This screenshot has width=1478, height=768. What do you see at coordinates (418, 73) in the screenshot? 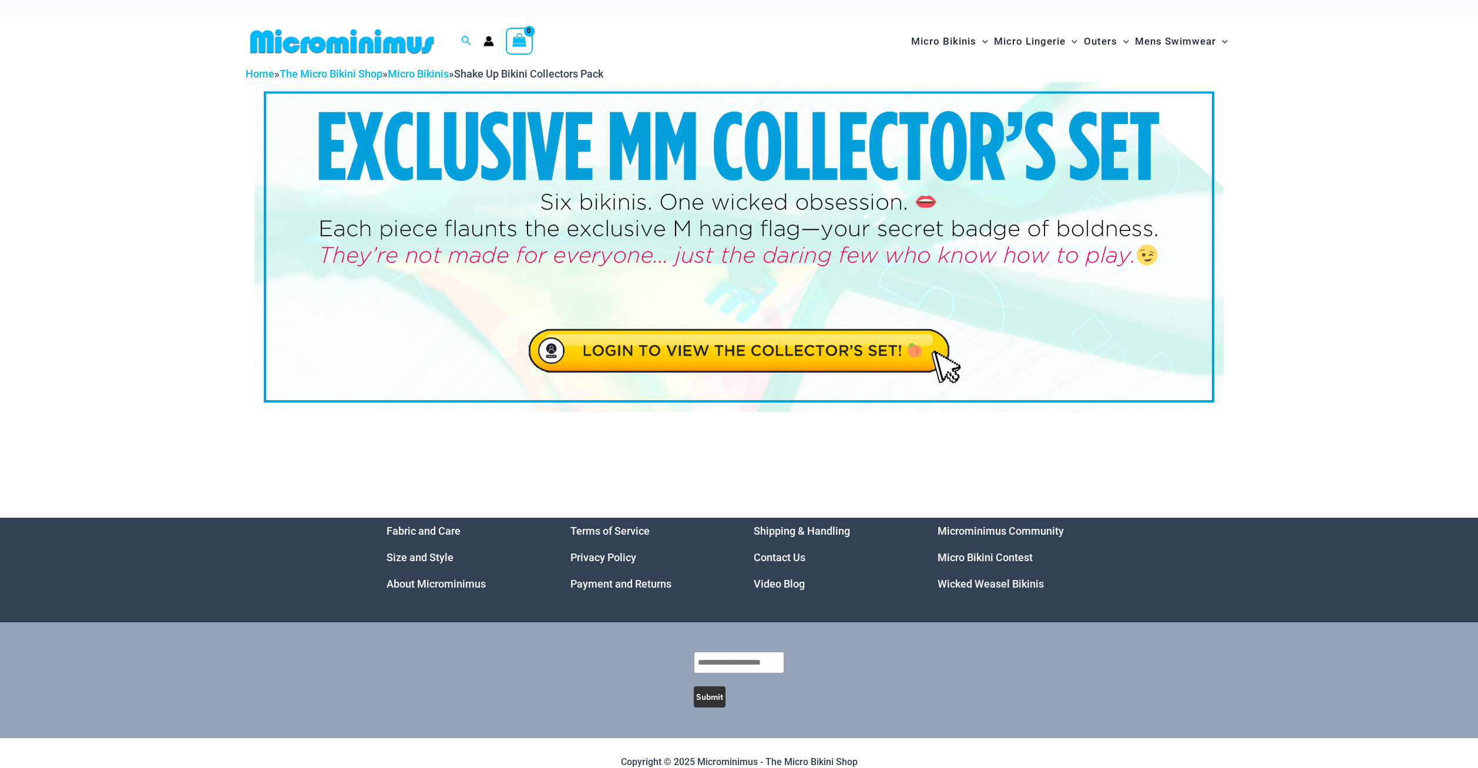
I see `a: Micro Bikinis` at bounding box center [418, 73].